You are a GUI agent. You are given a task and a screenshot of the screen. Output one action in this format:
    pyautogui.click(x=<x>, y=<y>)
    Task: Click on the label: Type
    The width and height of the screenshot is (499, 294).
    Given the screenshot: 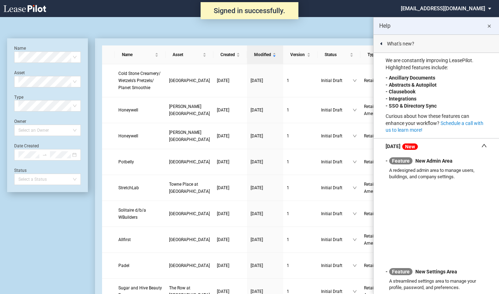 What is the action you would take?
    pyautogui.click(x=19, y=97)
    